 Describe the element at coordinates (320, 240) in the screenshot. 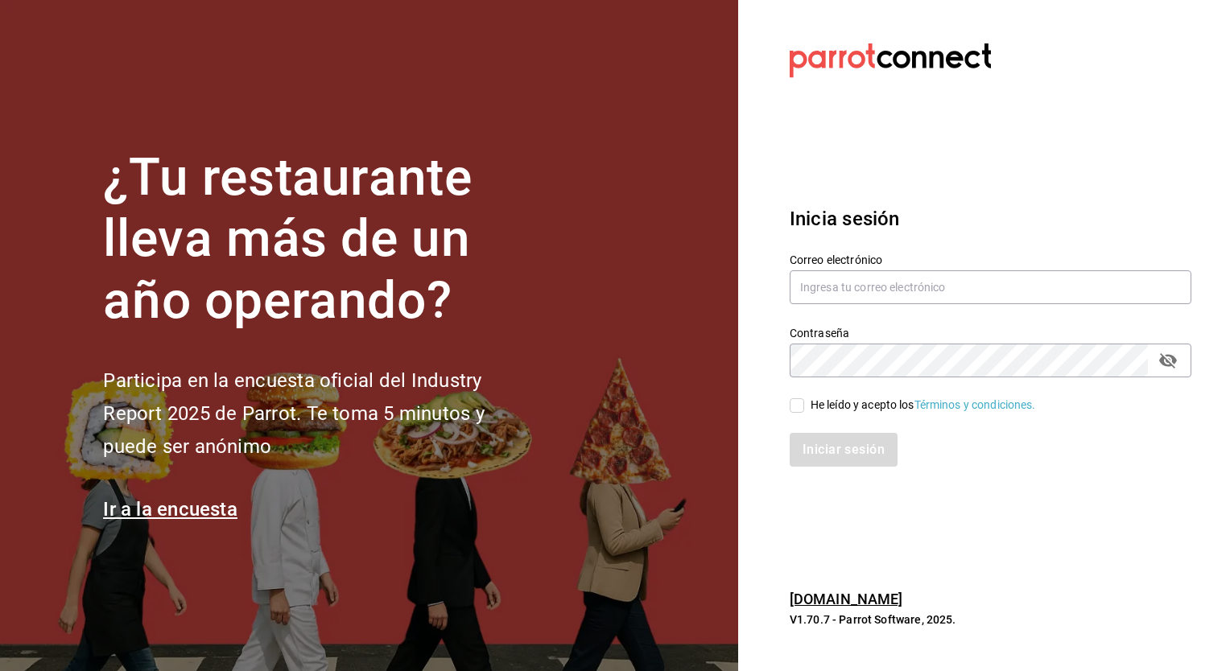

I see `h1: ¿Tu restaurante lleva más de un año operando?` at that location.